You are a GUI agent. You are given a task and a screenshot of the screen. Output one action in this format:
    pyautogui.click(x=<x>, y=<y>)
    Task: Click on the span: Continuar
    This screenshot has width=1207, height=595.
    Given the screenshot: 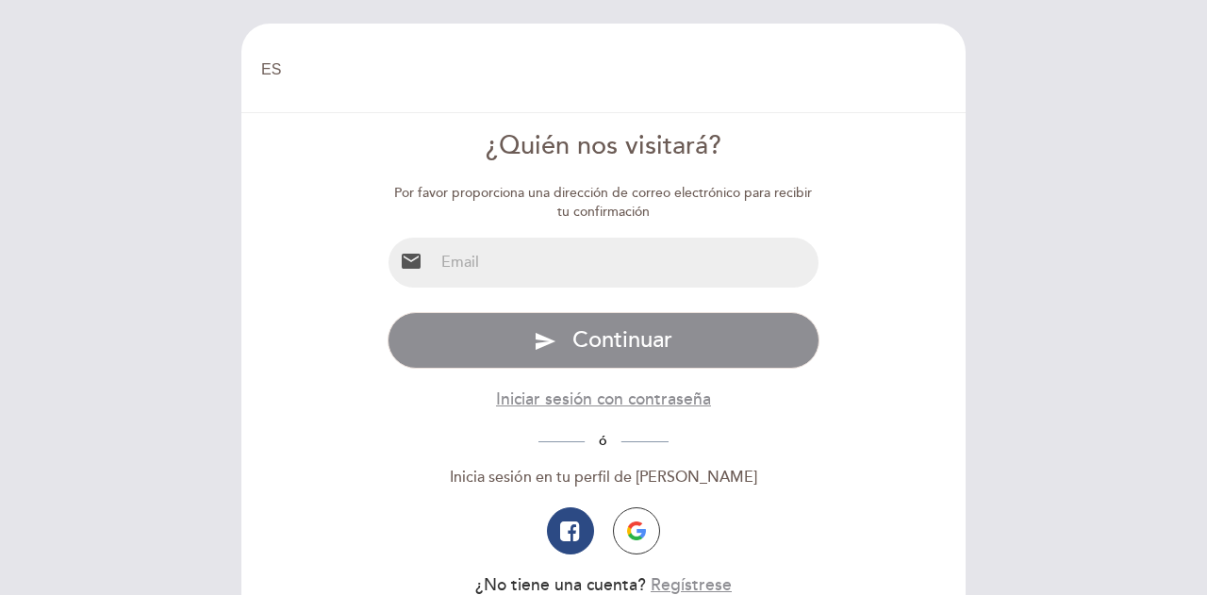 What is the action you would take?
    pyautogui.click(x=622, y=339)
    